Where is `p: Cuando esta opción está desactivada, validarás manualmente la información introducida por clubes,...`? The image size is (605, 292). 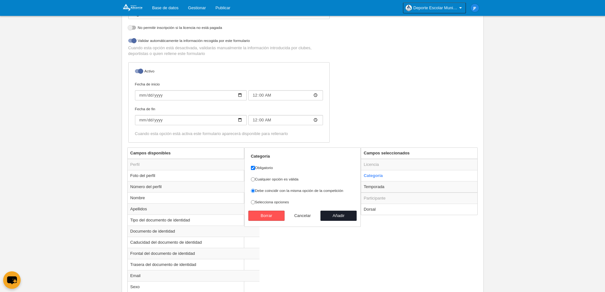 p: Cuando esta opción está desactivada, validarás manualmente la información introducida por clubes,... is located at coordinates (229, 51).